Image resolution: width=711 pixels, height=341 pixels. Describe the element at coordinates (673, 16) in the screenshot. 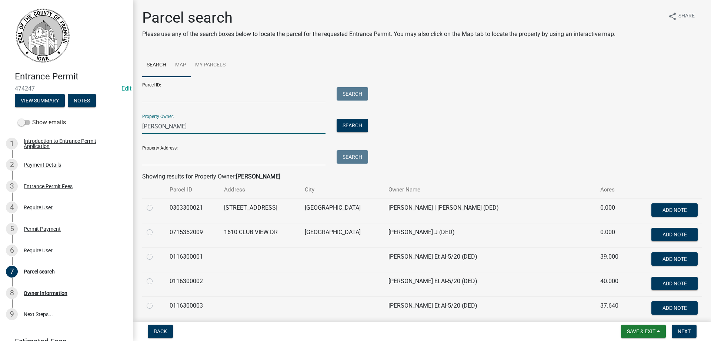

I see `i: share` at that location.